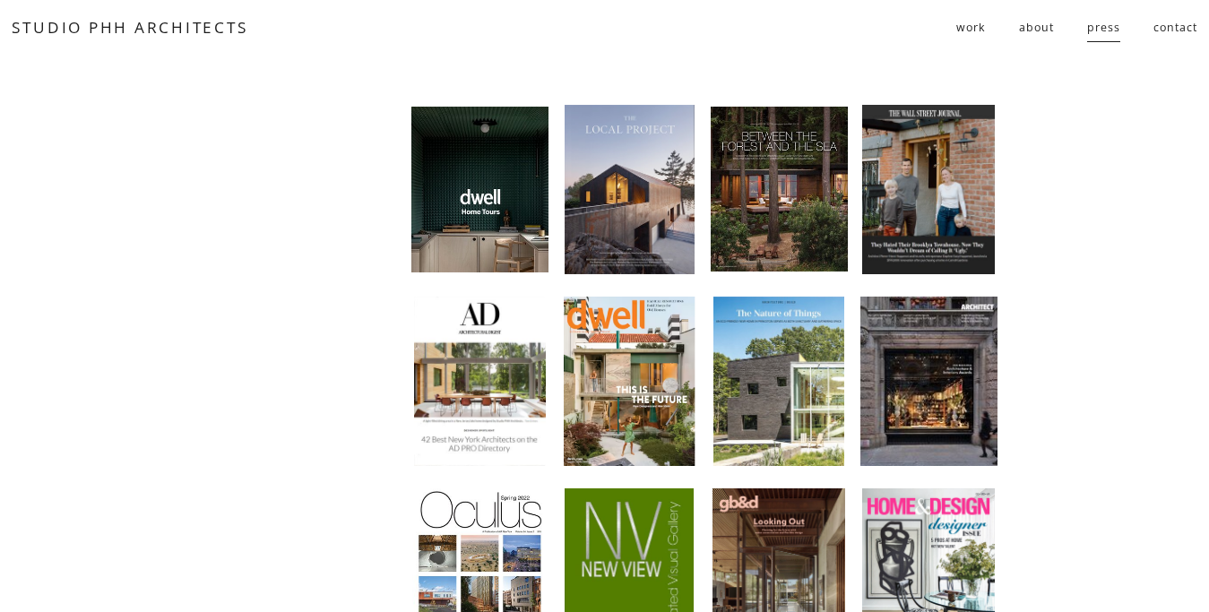 This screenshot has width=1209, height=612. Describe the element at coordinates (1175, 28) in the screenshot. I see `a: contact` at that location.